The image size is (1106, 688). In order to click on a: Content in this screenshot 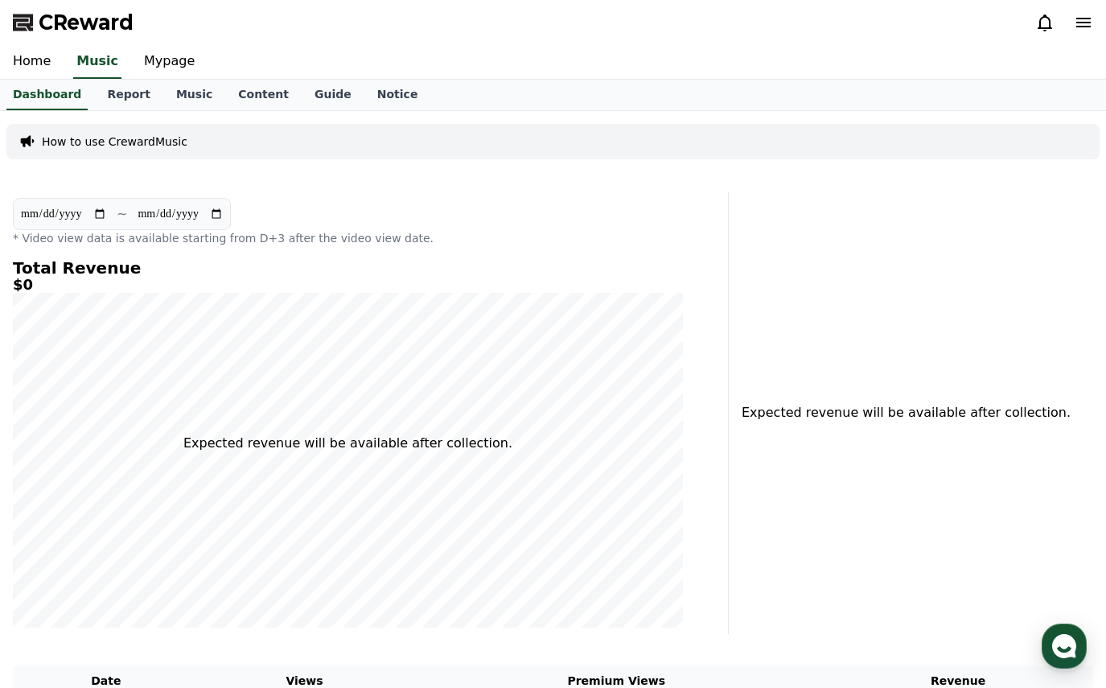, I will do `click(263, 95)`.